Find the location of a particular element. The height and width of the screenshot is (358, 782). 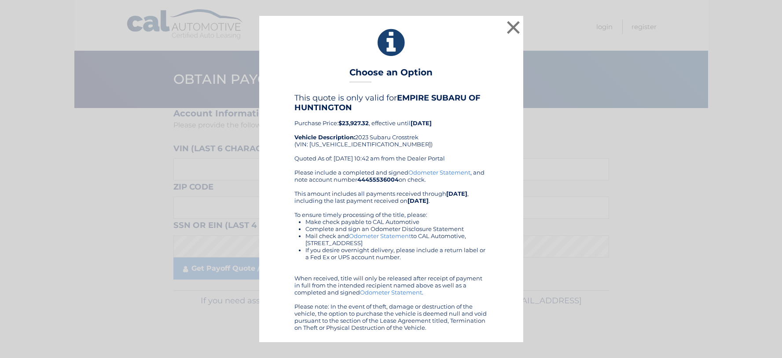

strong: Vehicle Description: is located at coordinates (325, 137).